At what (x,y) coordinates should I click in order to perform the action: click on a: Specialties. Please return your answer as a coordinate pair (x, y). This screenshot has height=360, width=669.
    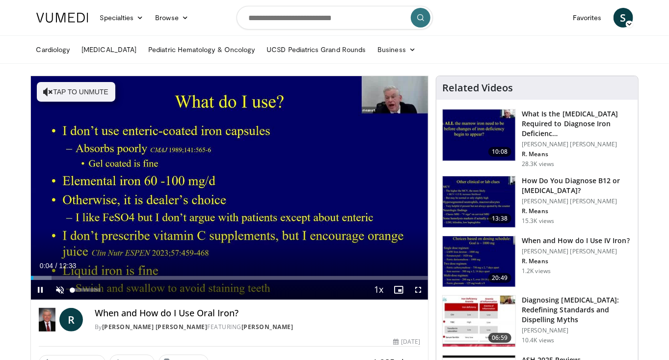
    Looking at the image, I should click on (122, 18).